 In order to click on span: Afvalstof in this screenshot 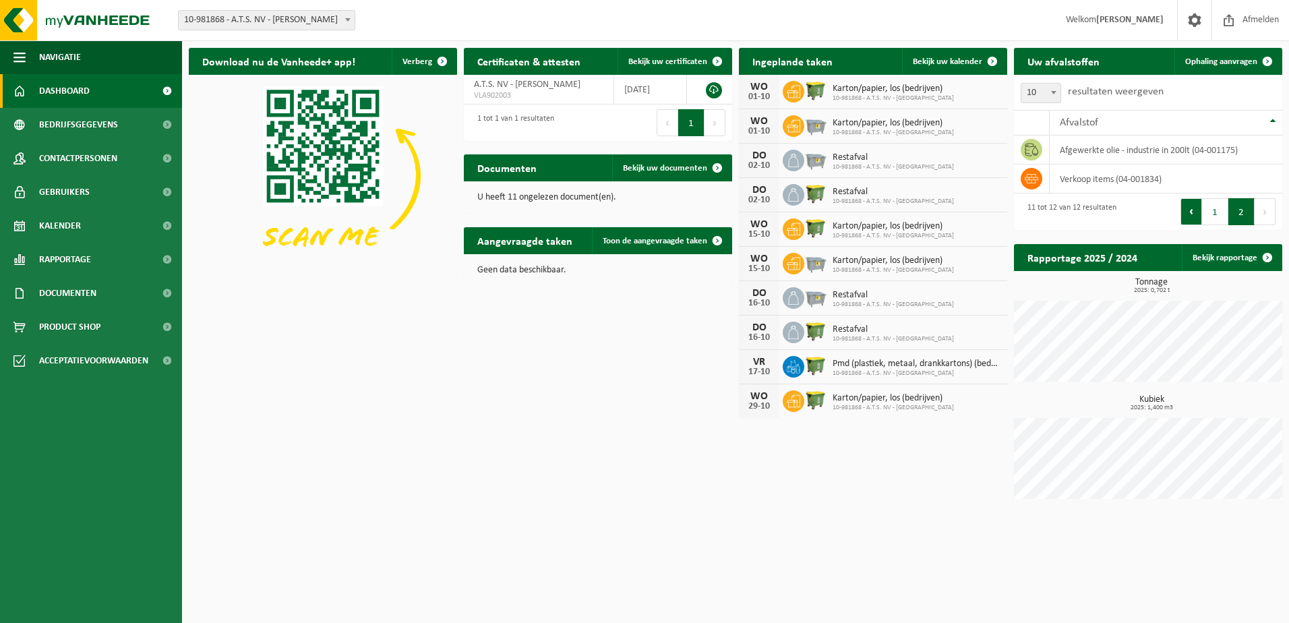, I will do `click(1079, 123)`.